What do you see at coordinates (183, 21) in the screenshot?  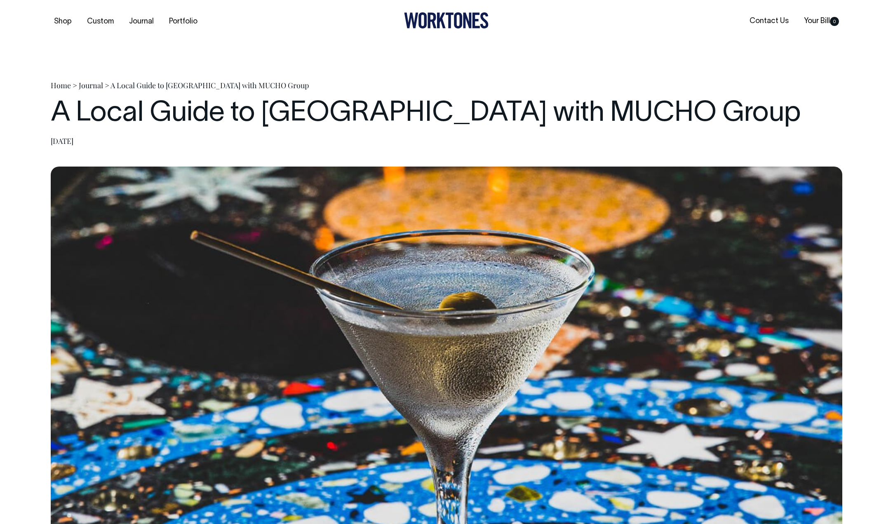 I see `a: Portfolio` at bounding box center [183, 21].